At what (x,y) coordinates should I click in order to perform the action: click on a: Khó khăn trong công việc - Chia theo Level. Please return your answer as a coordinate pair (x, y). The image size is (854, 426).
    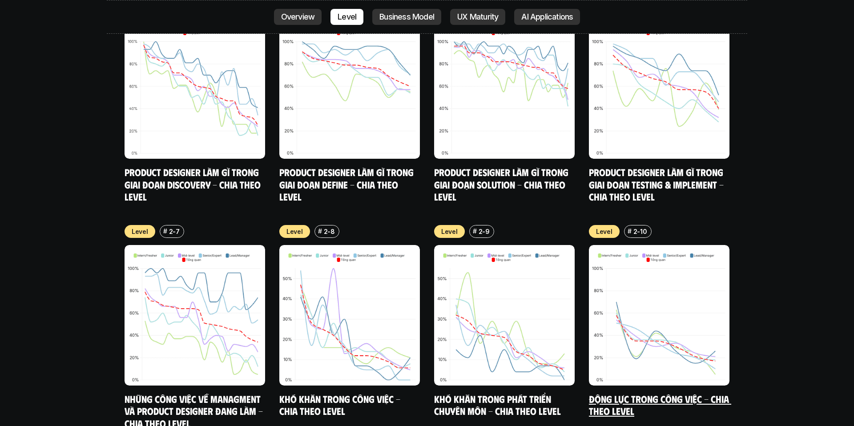
    Looking at the image, I should click on (341, 405).